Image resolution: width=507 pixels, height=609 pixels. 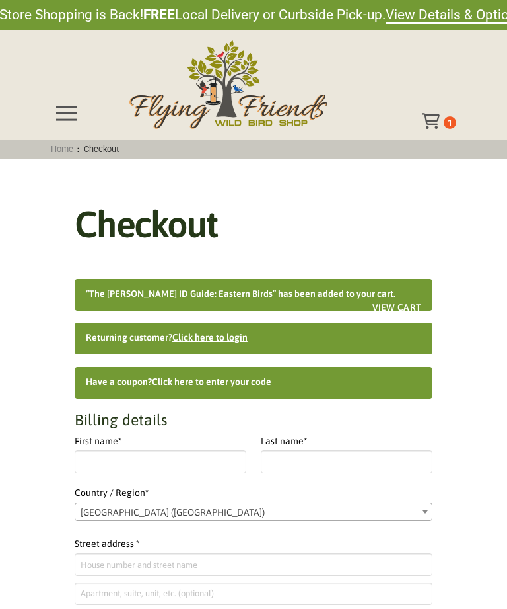 I want to click on a: Click here to login, so click(x=210, y=337).